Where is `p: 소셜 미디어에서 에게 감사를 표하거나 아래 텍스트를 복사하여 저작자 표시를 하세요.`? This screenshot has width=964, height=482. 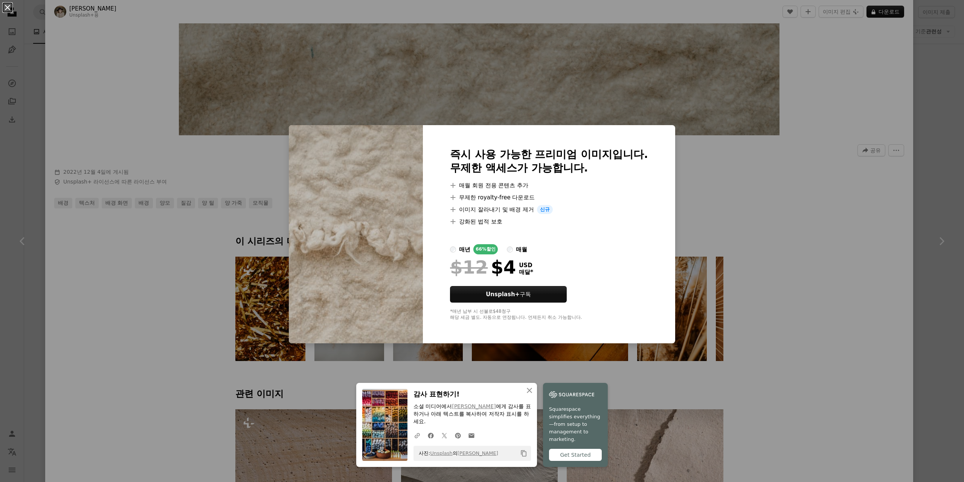
p: 소셜 미디어에서 에게 감사를 표하거나 아래 텍스트를 복사하여 저작자 표시를 하세요. is located at coordinates (472, 414).